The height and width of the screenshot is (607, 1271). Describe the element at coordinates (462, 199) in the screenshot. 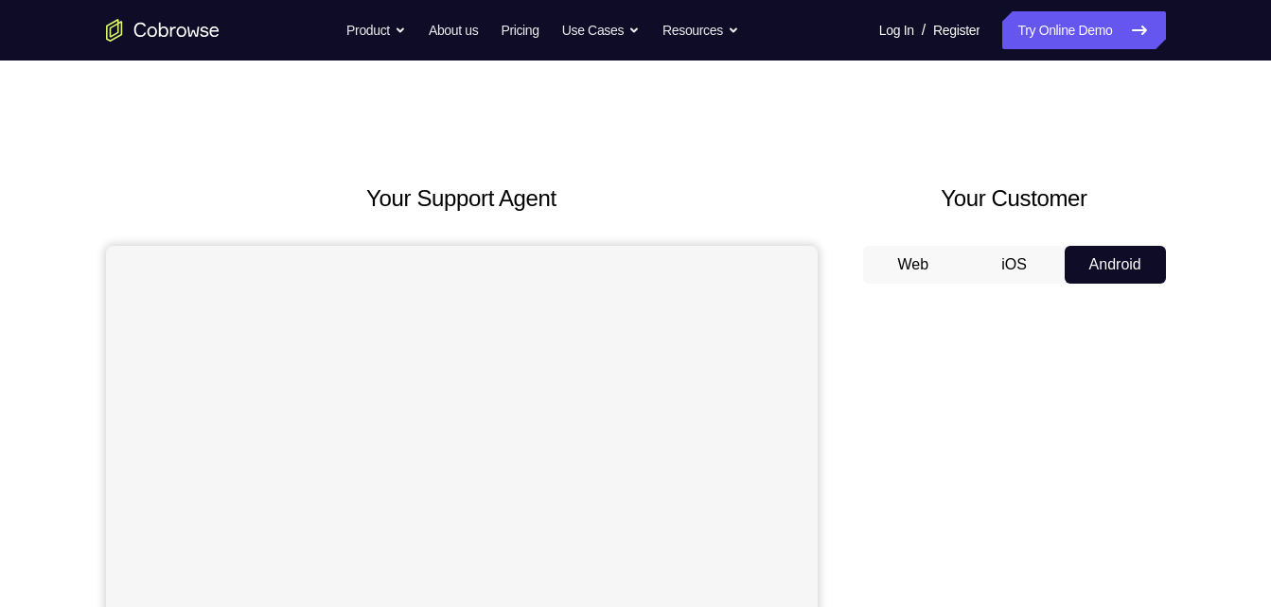

I see `h2: Your Support Agent` at that location.